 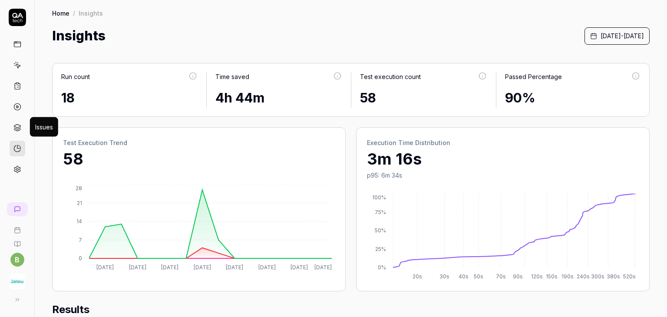 I want to click on p: 58, so click(x=199, y=159).